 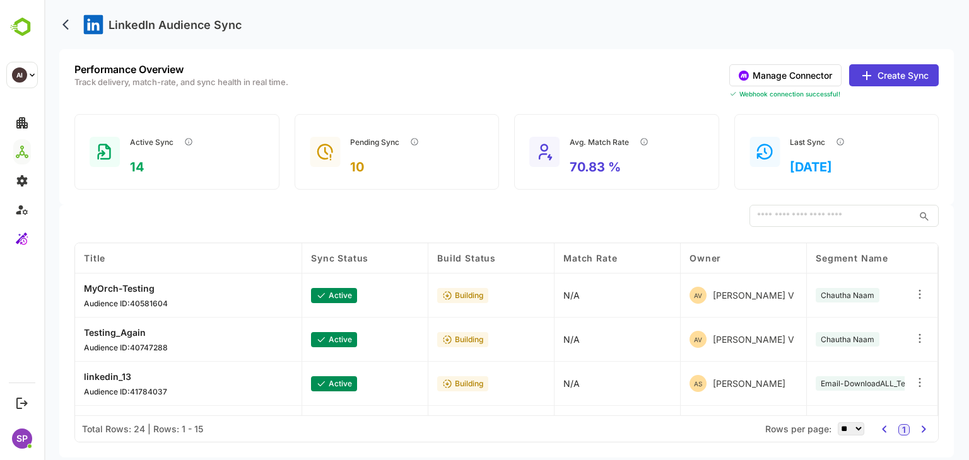 What do you see at coordinates (422, 258) in the screenshot?
I see `span: Build Status` at bounding box center [422, 258].